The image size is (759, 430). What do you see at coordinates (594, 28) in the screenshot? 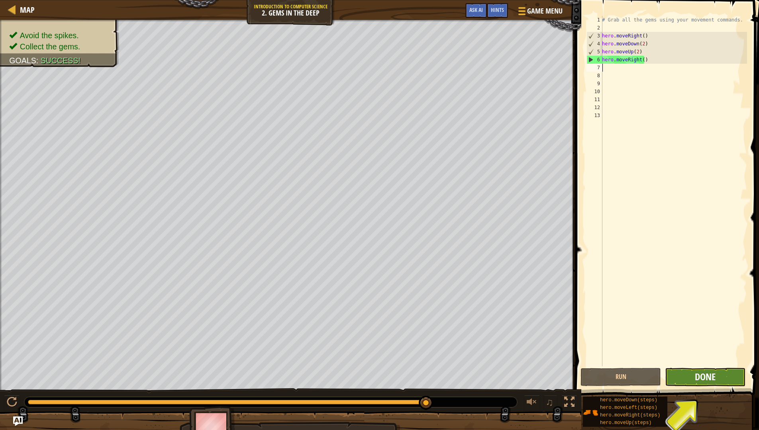
I see `div: 2` at bounding box center [594, 28].